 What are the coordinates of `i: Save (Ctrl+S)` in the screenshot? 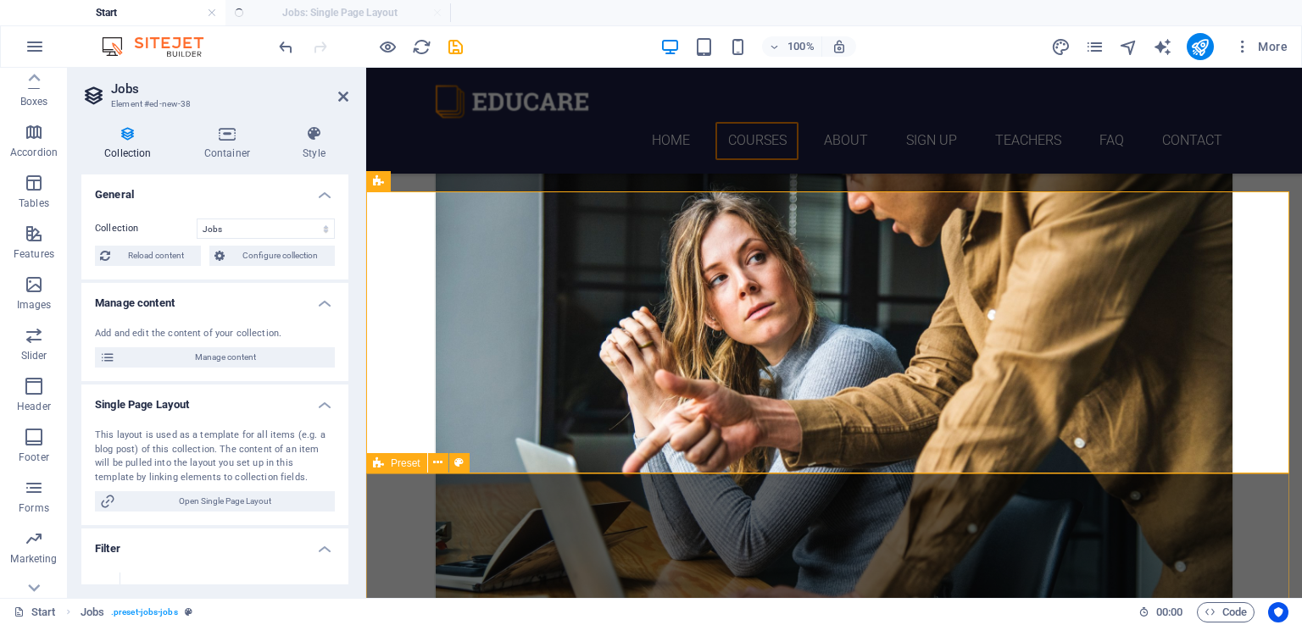 It's located at (455, 47).